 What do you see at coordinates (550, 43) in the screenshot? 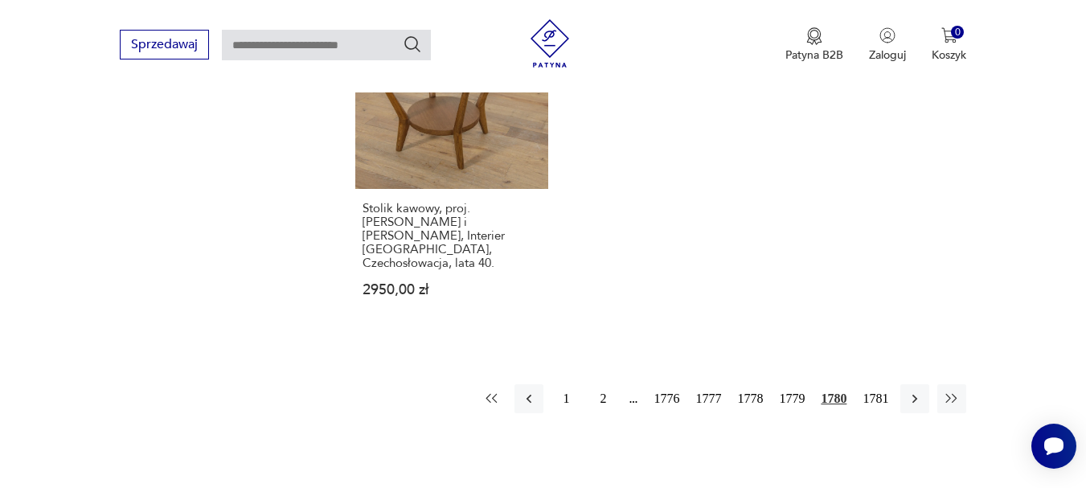
I see `img: Patyna - sklep z meblami i dekoracjami vintage` at bounding box center [550, 43].